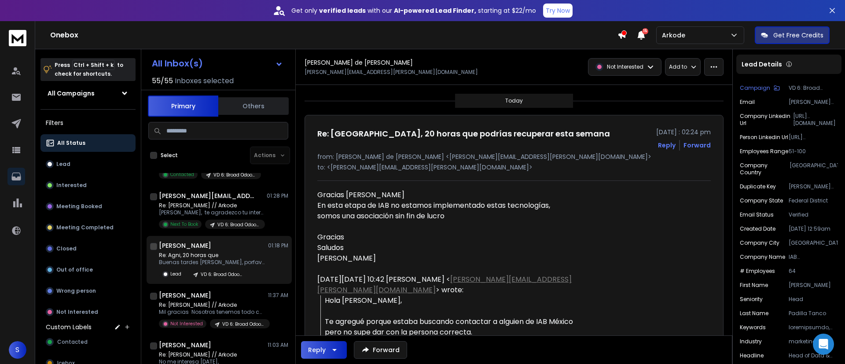 The width and height of the screenshot is (845, 364). What do you see at coordinates (169, 155) in the screenshot?
I see `label: Select` at bounding box center [169, 155].